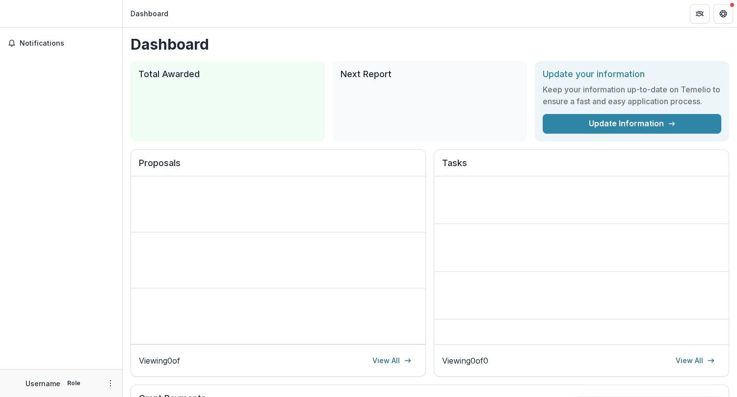  What do you see at coordinates (632, 124) in the screenshot?
I see `a: Update Information` at bounding box center [632, 124].